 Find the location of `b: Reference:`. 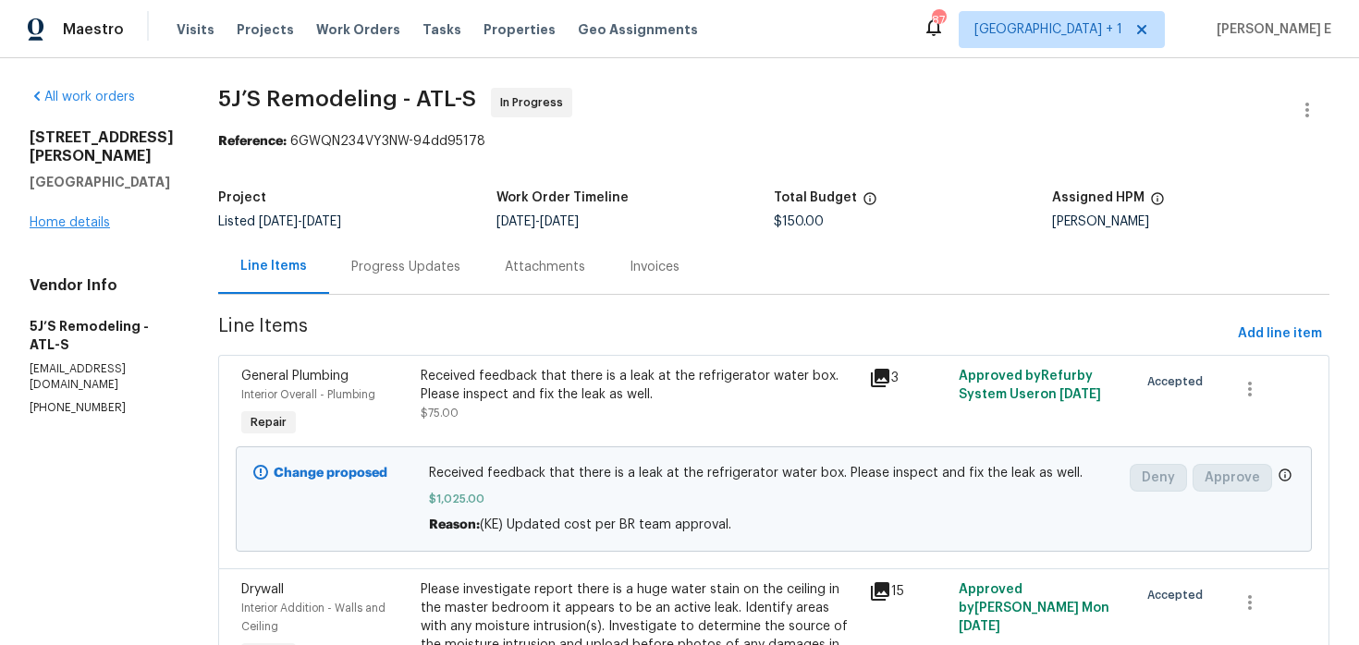

b: Reference: is located at coordinates (252, 141).